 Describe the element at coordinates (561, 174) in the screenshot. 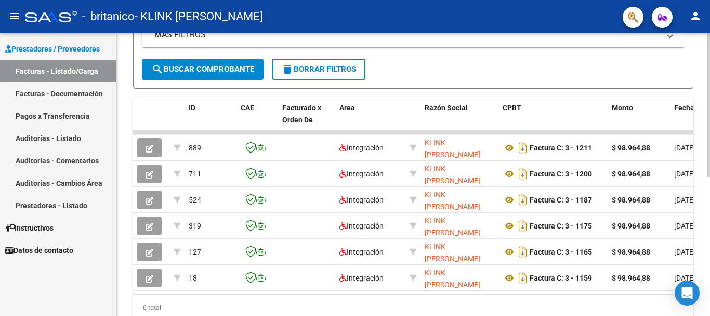

I see `strong: Factura C: 3 - 1200` at that location.